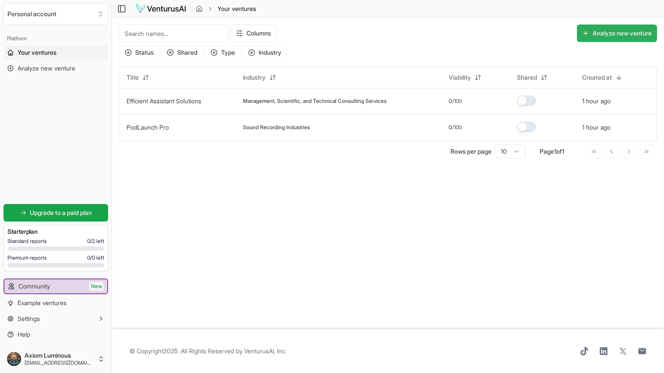  I want to click on span: Upgrade to a paid plan, so click(61, 213).